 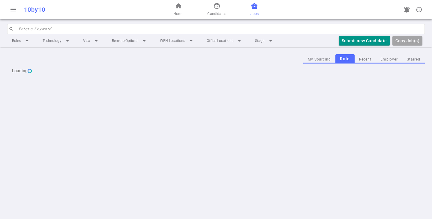 I want to click on button: Starred, so click(x=413, y=59).